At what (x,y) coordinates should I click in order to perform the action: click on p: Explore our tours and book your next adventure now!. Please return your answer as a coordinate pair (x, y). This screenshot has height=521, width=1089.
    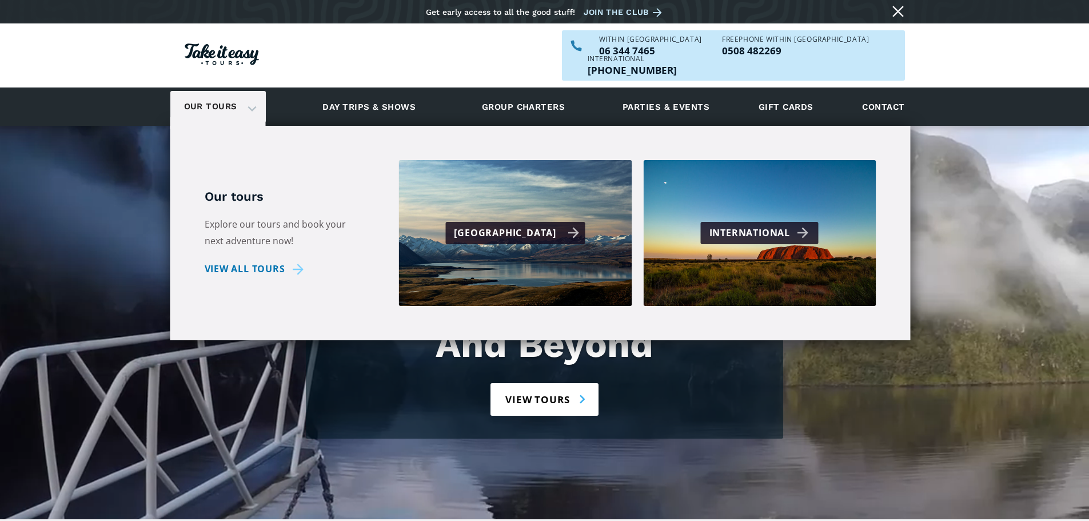
    Looking at the image, I should click on (285, 233).